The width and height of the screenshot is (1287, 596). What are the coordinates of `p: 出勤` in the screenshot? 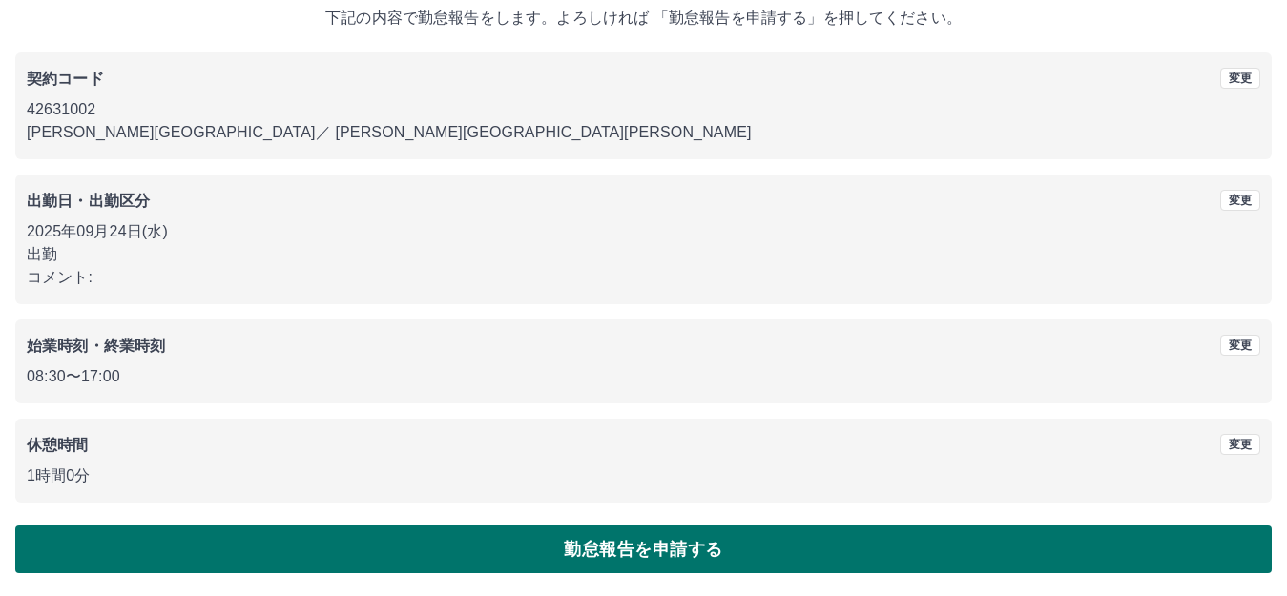 It's located at (643, 255).